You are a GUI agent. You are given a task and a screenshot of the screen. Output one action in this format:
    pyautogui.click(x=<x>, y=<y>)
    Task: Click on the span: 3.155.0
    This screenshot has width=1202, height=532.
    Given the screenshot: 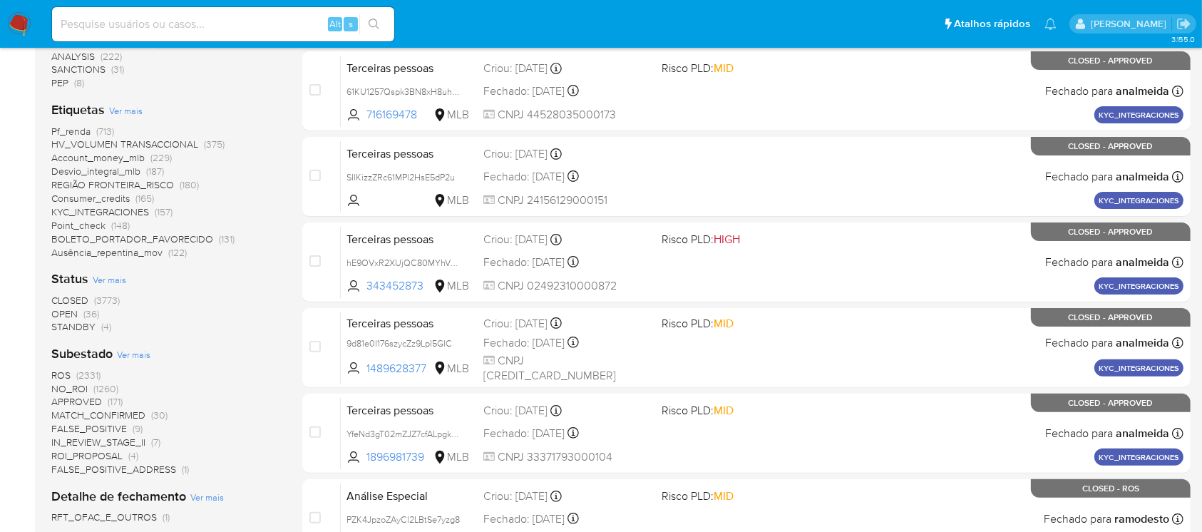 What is the action you would take?
    pyautogui.click(x=1183, y=39)
    